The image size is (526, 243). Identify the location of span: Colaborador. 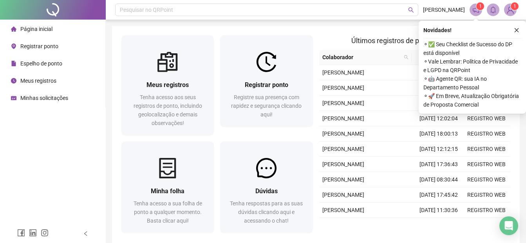
(361, 57).